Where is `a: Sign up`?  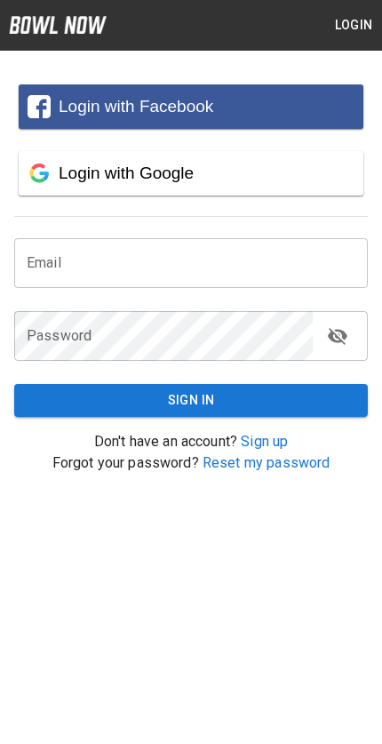
a: Sign up is located at coordinates (264, 441).